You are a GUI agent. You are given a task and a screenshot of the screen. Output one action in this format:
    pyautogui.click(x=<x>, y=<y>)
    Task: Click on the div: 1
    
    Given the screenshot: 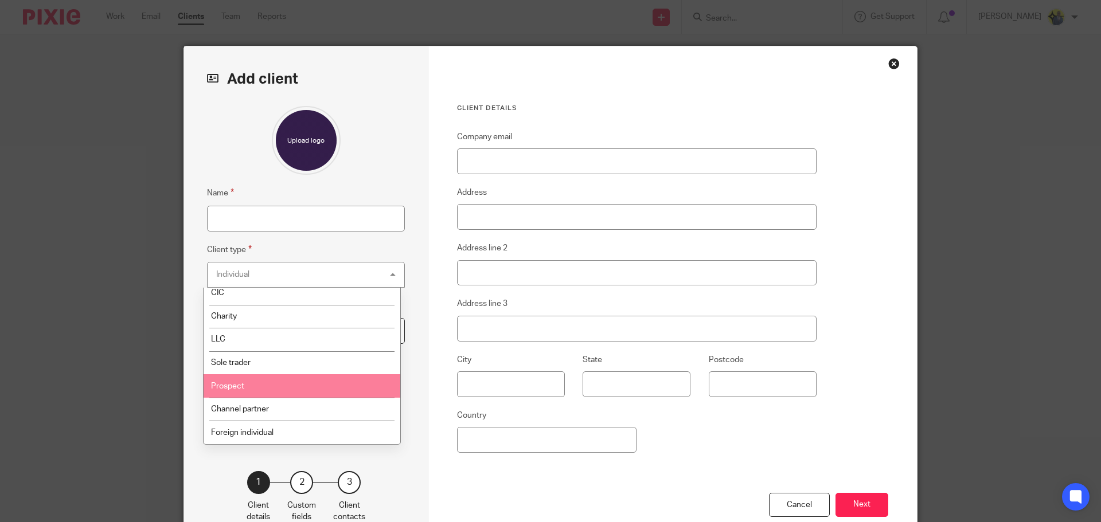 What is the action you would take?
    pyautogui.click(x=259, y=483)
    